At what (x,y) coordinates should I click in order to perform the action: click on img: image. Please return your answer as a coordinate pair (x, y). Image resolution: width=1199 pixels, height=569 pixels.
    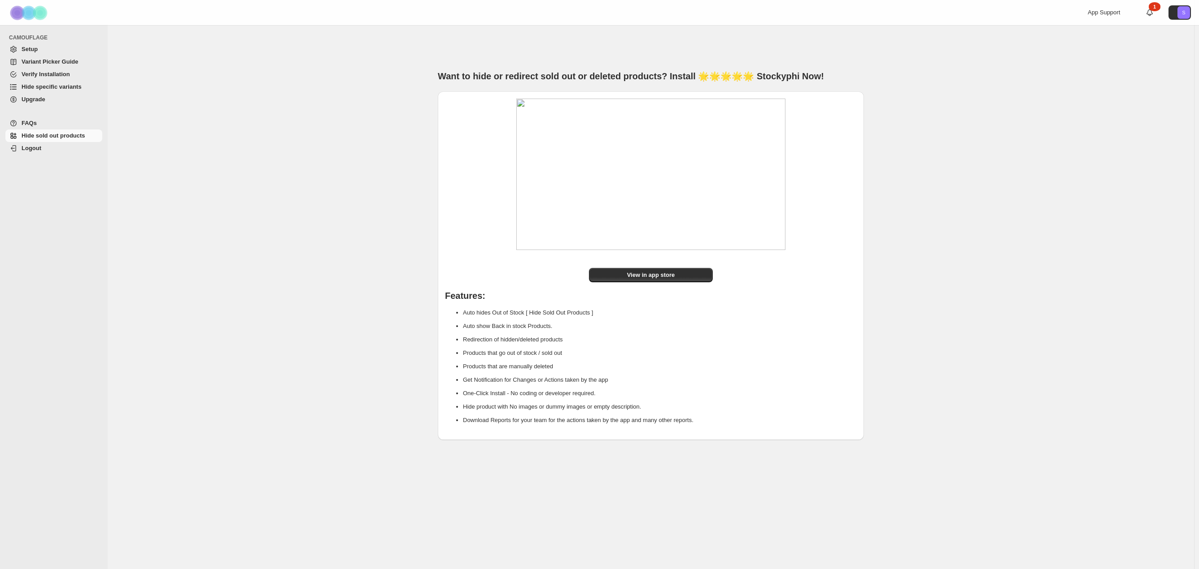
    Looking at the image, I should click on (651, 174).